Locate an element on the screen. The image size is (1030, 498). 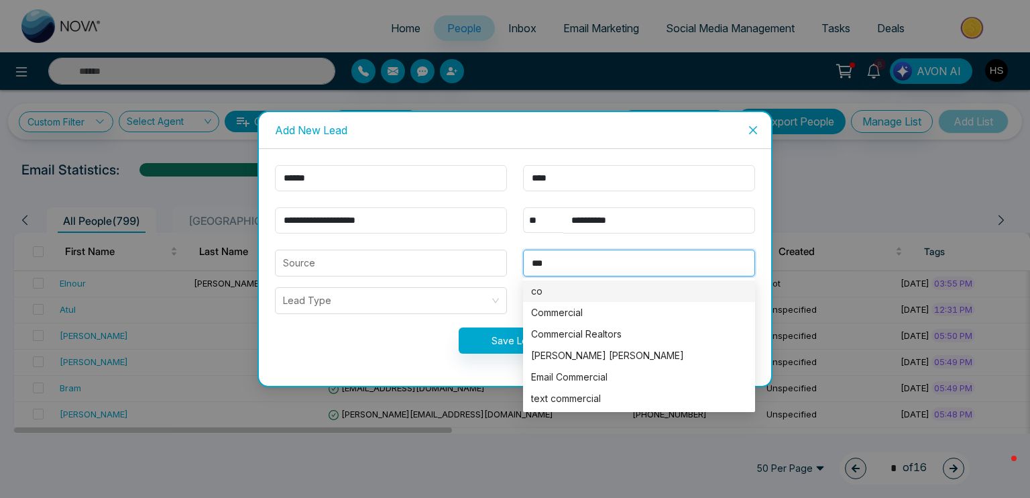
span: close is located at coordinates (753, 130).